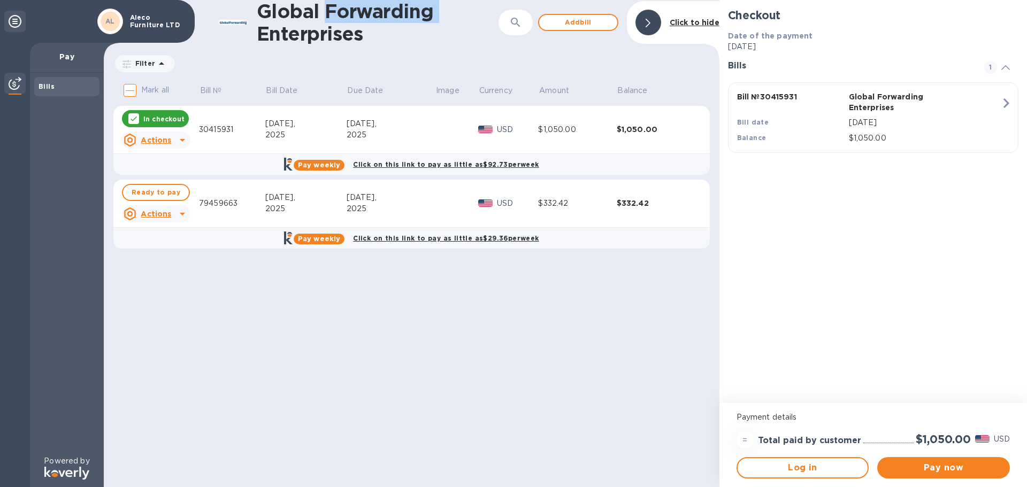  What do you see at coordinates (578, 22) in the screenshot?
I see `button: Addbill` at bounding box center [578, 22].